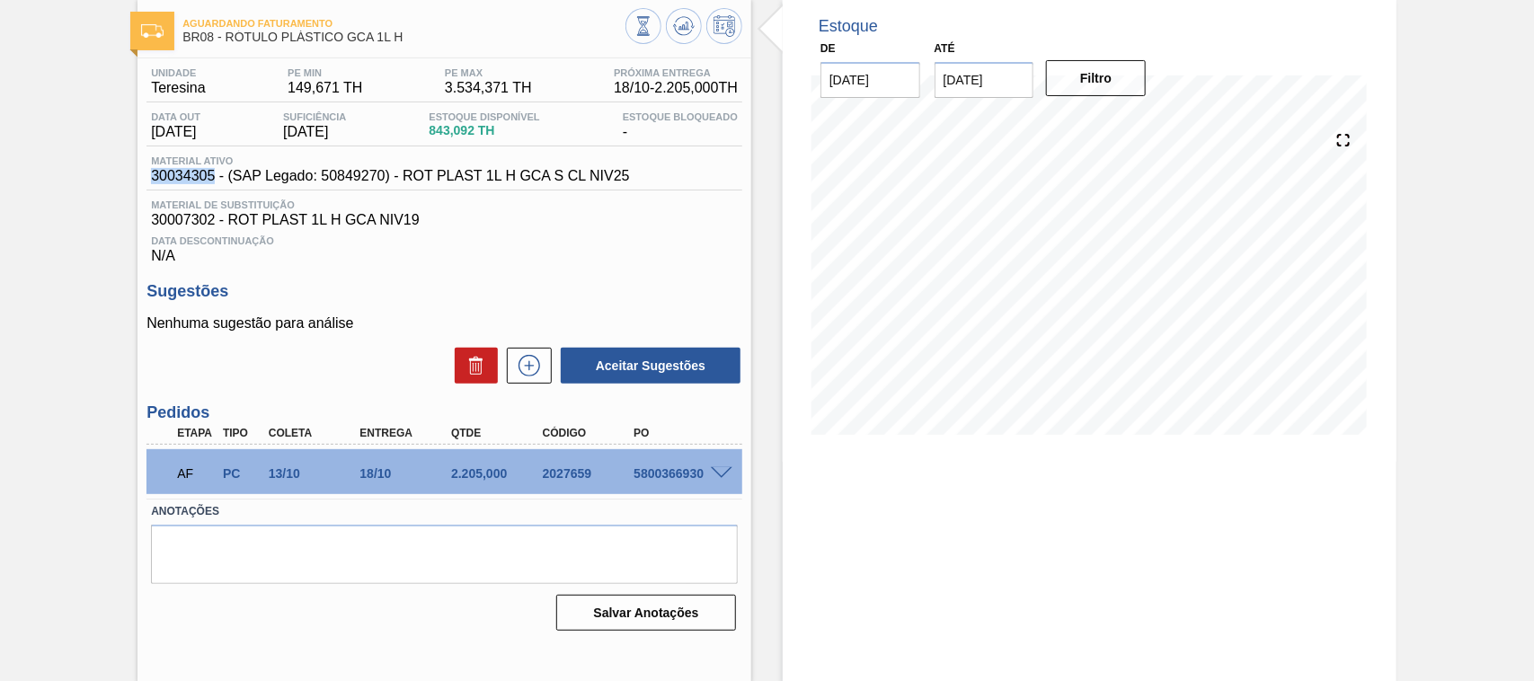  I want to click on div: Entrega, so click(405, 433).